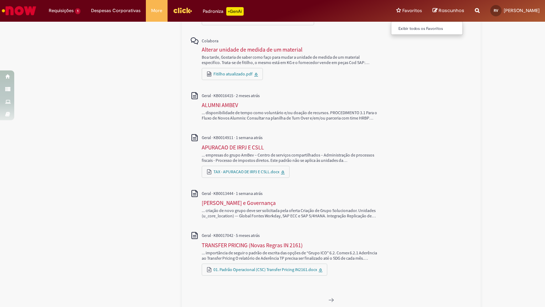  I want to click on span: 1, so click(78, 11).